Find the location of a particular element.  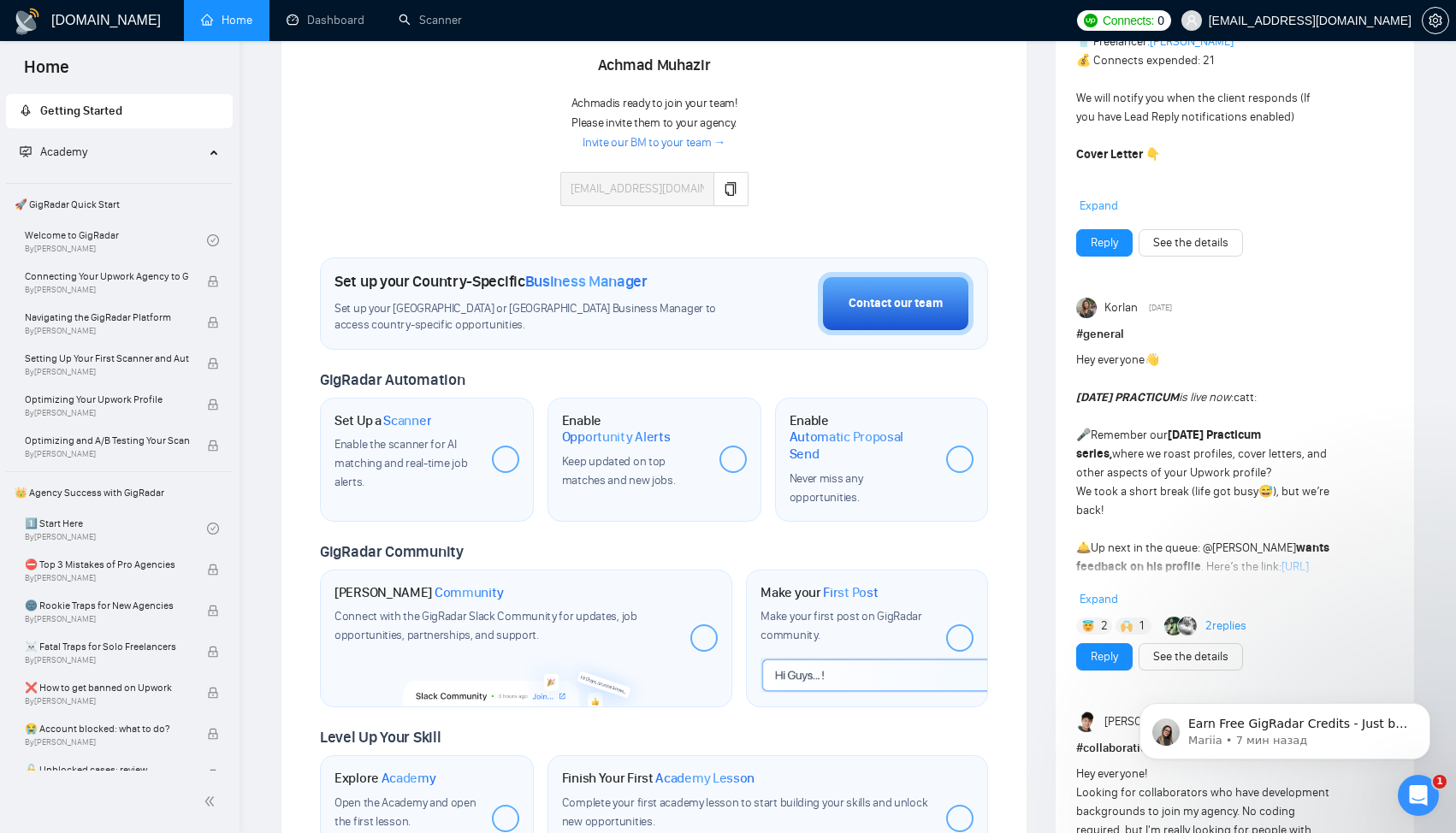

span: Keep updated on top matches and new jobs. is located at coordinates (619, 471).